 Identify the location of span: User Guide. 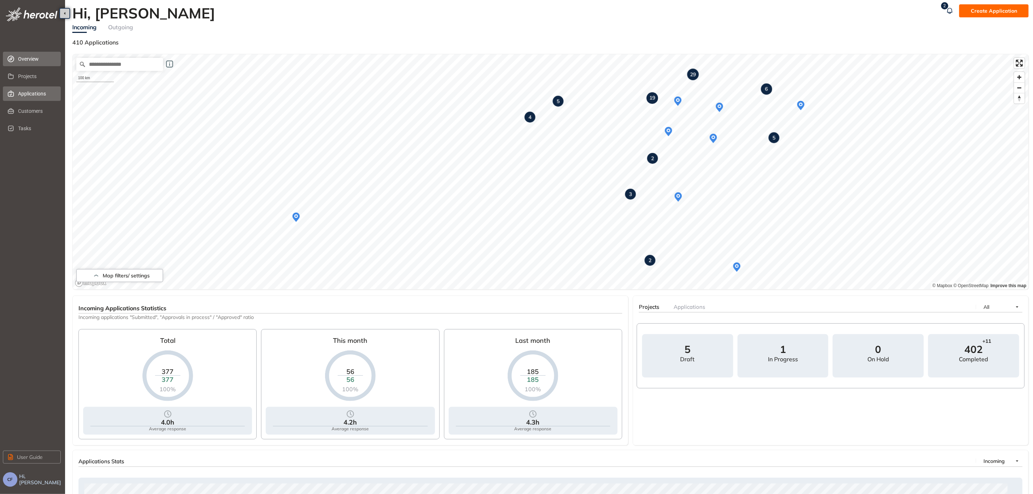
(30, 457).